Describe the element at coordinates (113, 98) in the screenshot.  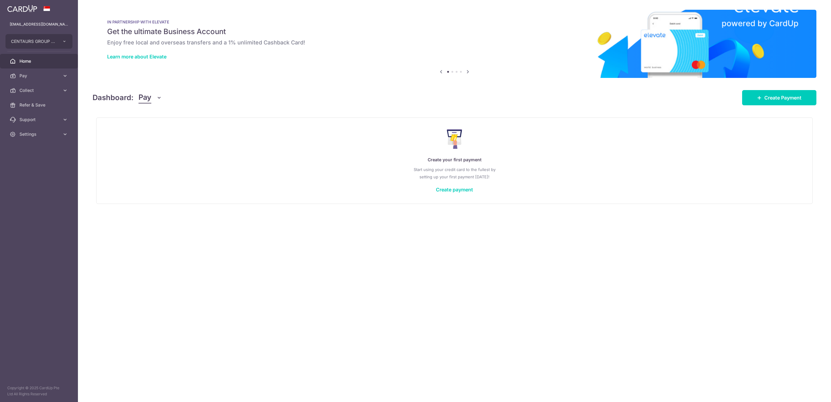
I see `h4: Dashboard:` at that location.